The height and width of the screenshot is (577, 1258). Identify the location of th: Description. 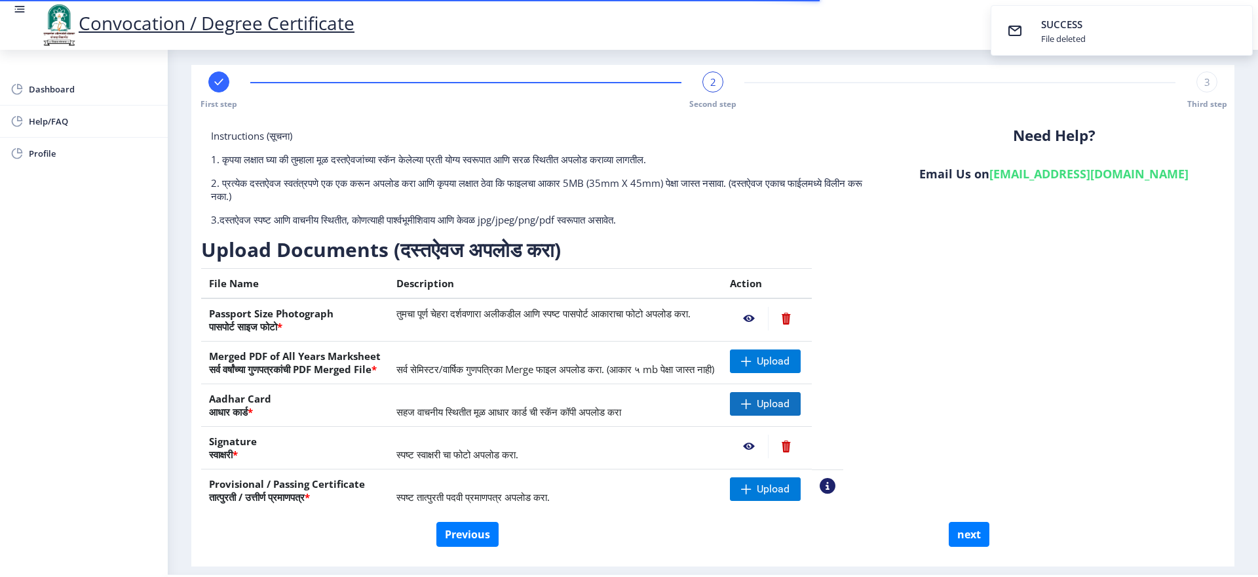
(555, 284).